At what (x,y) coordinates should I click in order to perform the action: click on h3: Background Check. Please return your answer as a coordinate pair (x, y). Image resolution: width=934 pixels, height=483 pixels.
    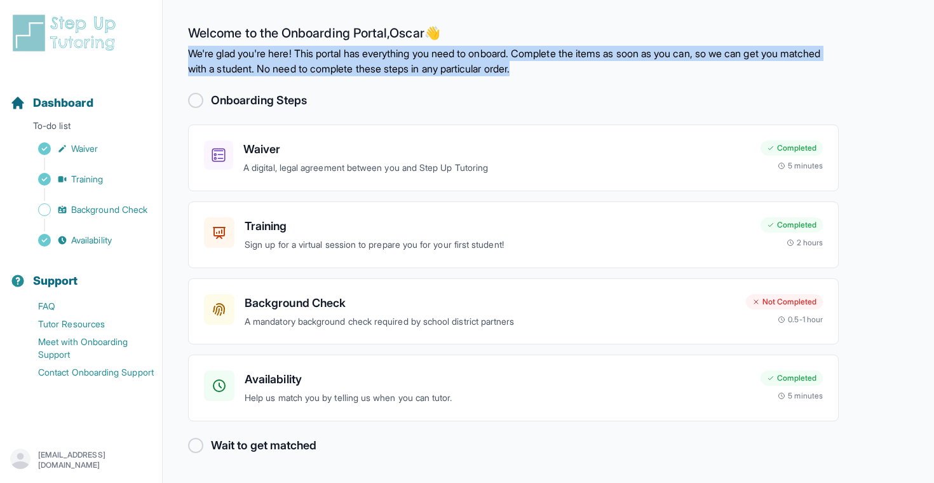
    Looking at the image, I should click on (490, 303).